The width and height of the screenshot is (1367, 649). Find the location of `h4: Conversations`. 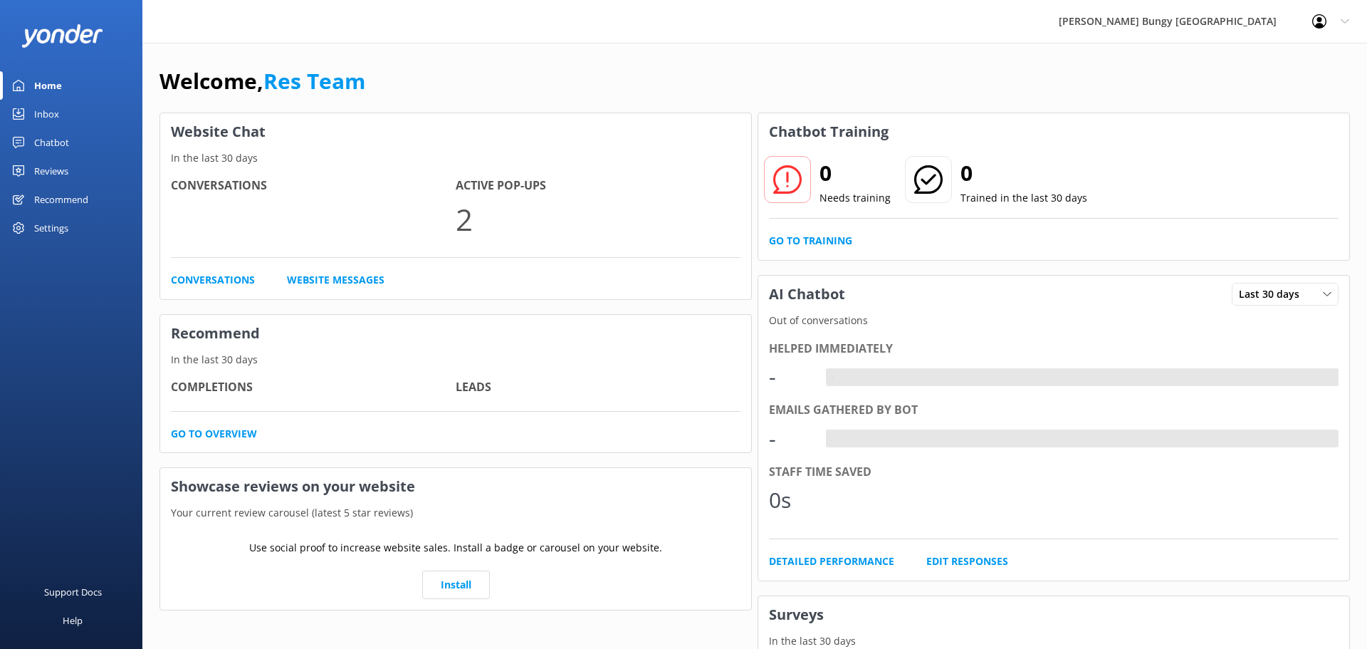

h4: Conversations is located at coordinates (313, 186).